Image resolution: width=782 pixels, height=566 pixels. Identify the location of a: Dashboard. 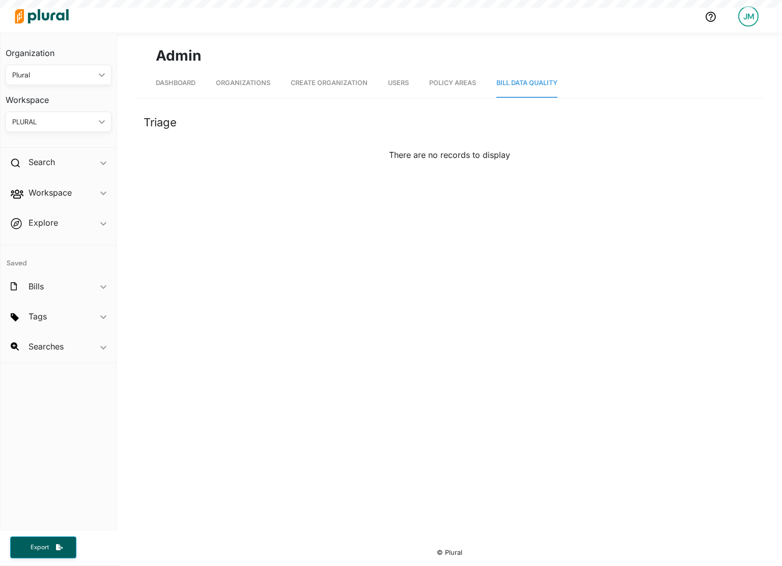
(176, 83).